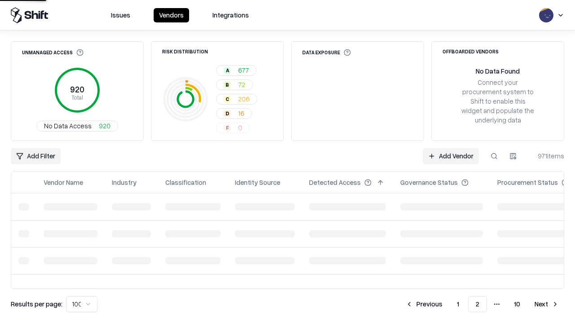 This screenshot has width=575, height=323. I want to click on p: Results per page:, so click(36, 304).